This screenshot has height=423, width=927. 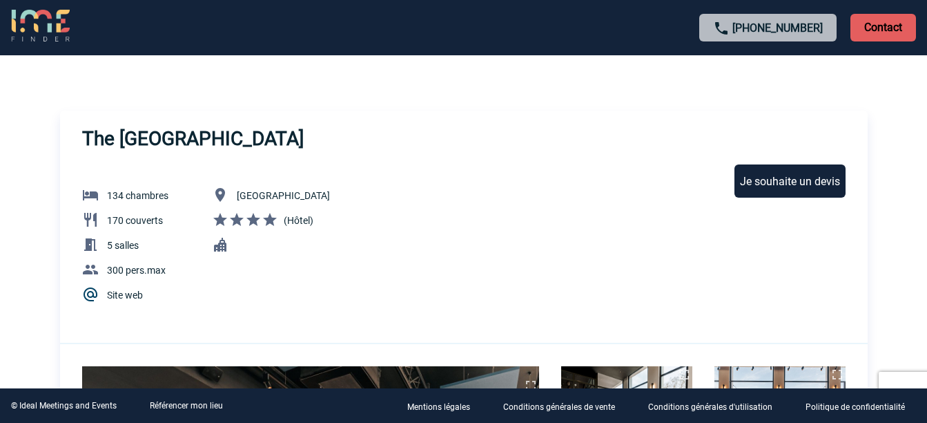 What do you see at coordinates (438, 407) in the screenshot?
I see `p: Mentions légales` at bounding box center [438, 407].